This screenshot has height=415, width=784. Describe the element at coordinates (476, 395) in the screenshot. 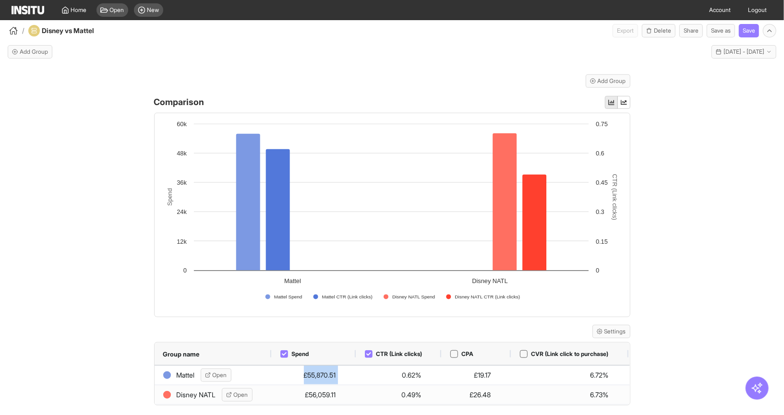

I see `div: £26.48` at that location.